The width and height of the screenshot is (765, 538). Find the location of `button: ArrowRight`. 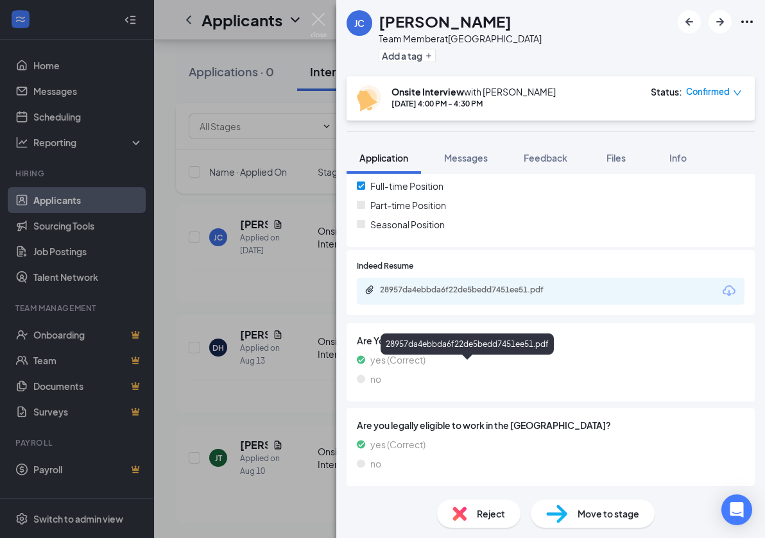

button: ArrowRight is located at coordinates (720, 22).